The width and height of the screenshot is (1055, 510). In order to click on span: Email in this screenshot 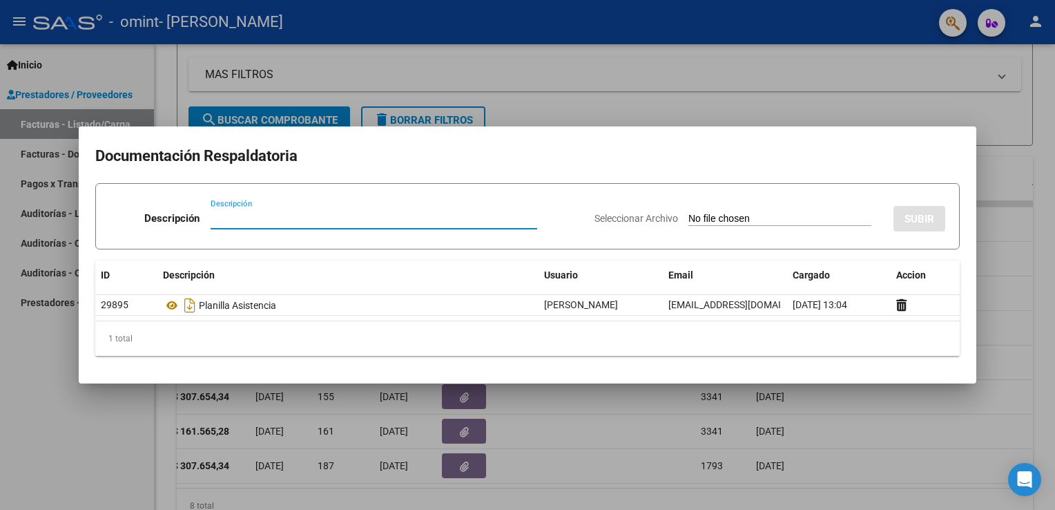, I will do `click(681, 275)`.